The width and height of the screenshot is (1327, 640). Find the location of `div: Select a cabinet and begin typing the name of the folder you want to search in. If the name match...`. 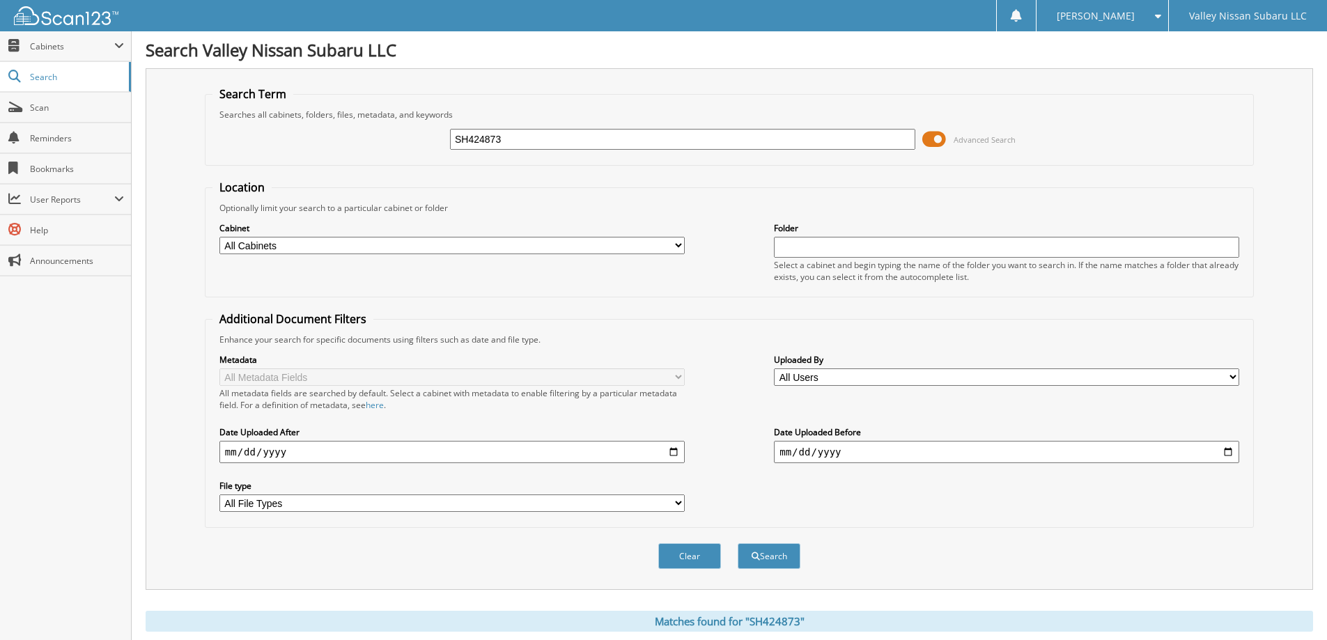

div: Select a cabinet and begin typing the name of the folder you want to search in. If the name match... is located at coordinates (1007, 271).